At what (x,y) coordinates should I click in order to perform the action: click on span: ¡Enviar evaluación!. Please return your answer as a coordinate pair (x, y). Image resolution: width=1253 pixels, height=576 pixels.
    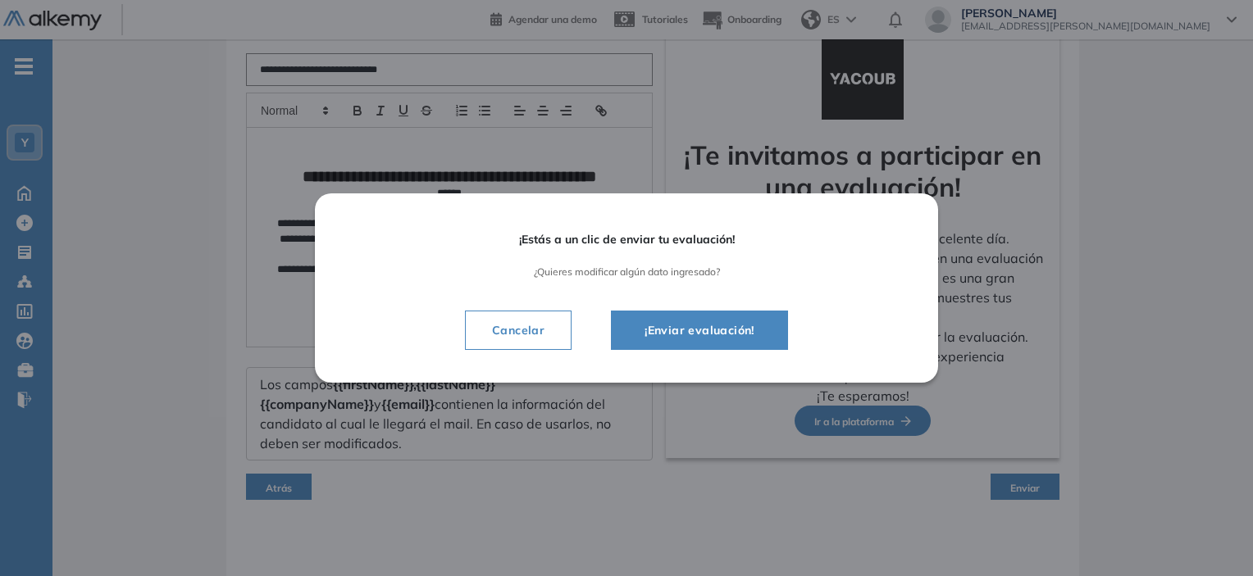
    Looking at the image, I should click on (699, 330).